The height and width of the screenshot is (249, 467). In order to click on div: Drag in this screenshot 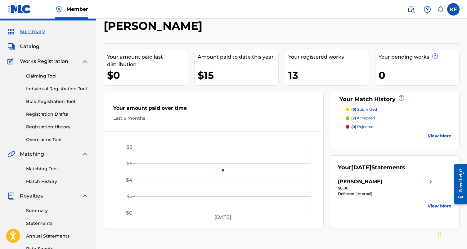, I will do `click(439, 235)`.